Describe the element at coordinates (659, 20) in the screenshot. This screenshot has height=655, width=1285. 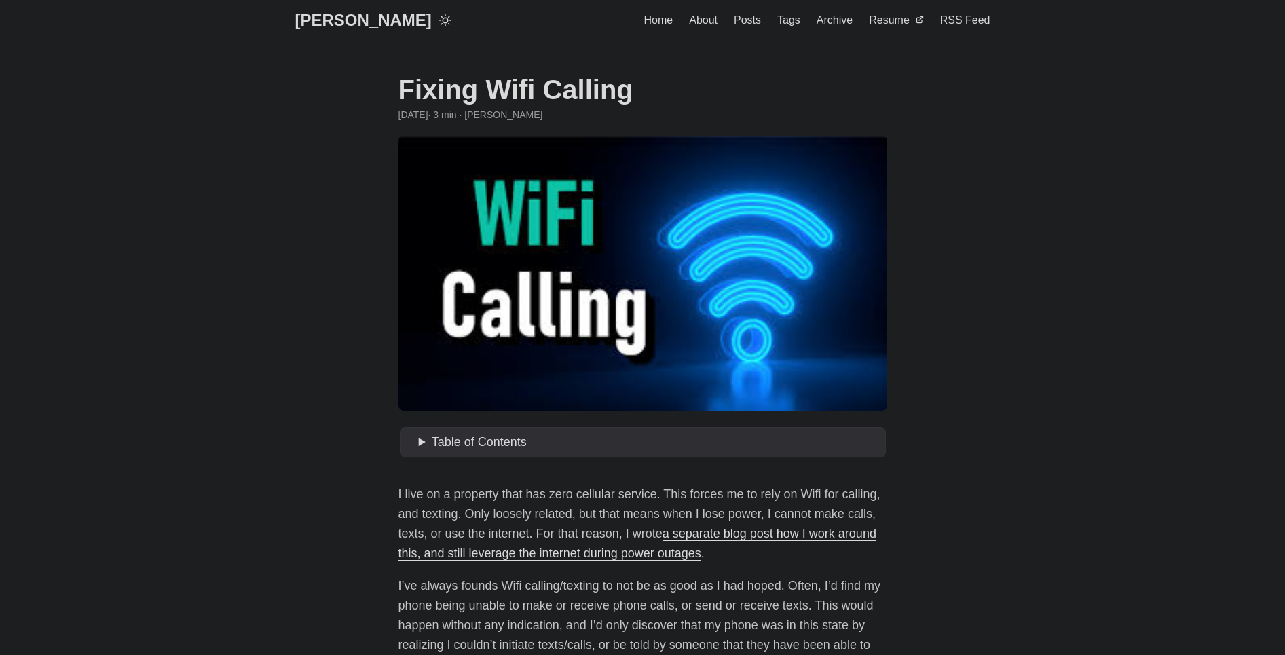
I see `span: Home` at that location.